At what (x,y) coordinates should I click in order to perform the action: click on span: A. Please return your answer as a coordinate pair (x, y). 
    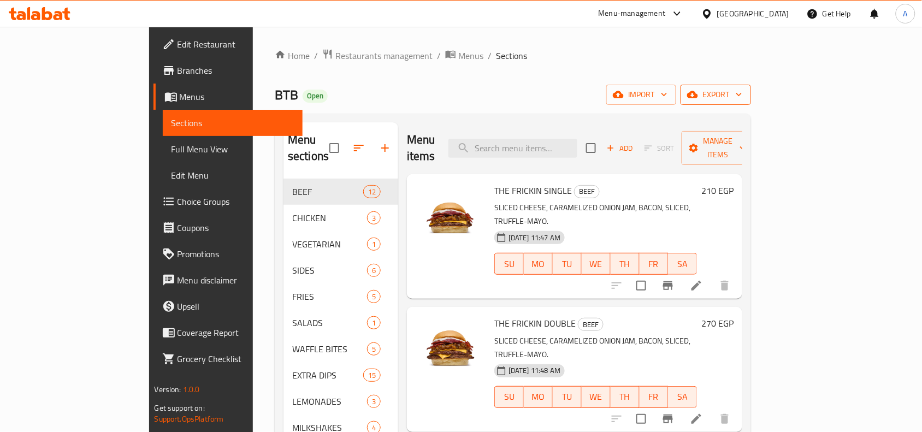
    Looking at the image, I should click on (906, 14).